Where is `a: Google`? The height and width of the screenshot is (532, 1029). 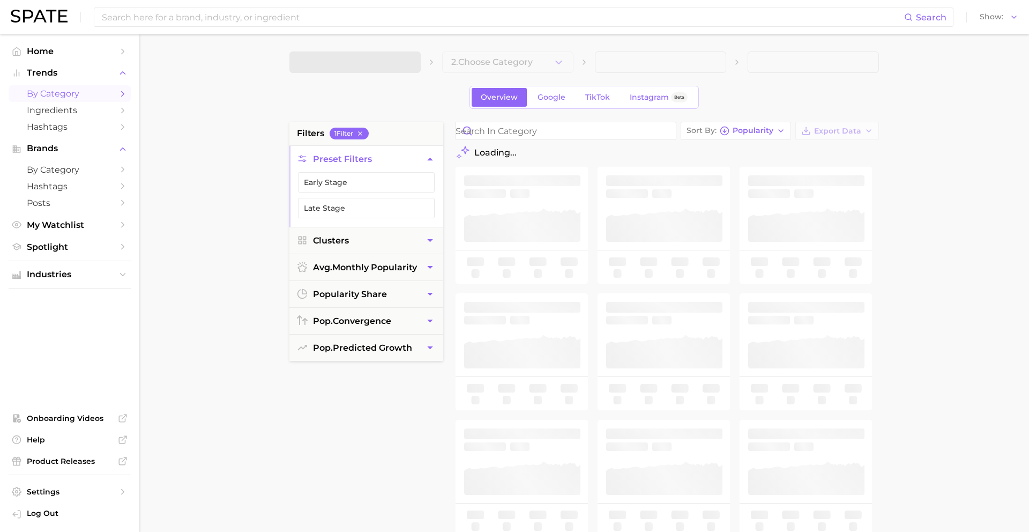
a: Google is located at coordinates (552, 97).